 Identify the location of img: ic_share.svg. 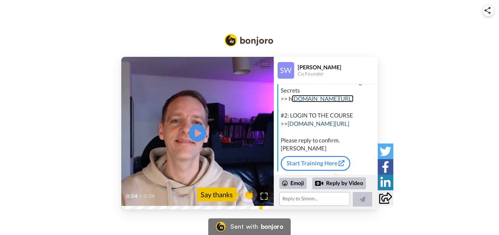
(488, 10).